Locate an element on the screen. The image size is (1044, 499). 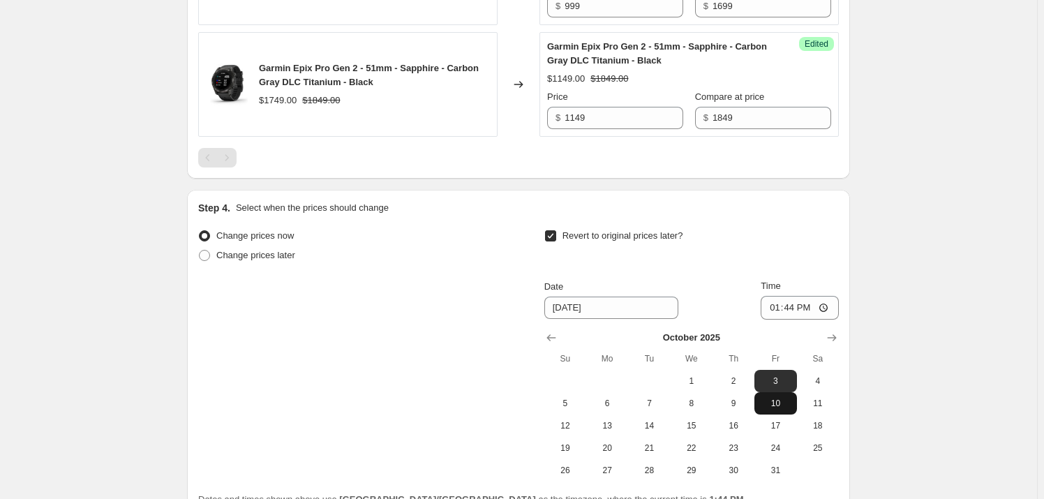
button: Friday October 24 2025 is located at coordinates (775, 448).